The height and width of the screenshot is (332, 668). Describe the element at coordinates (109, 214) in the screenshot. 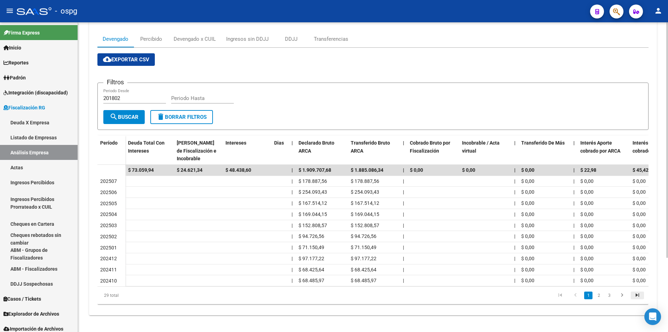

I see `span: 202504` at that location.